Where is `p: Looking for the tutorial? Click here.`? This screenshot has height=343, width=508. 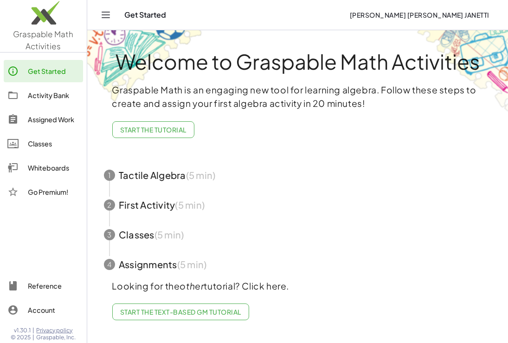
p: Looking for the tutorial? Click here. is located at coordinates (298, 286).